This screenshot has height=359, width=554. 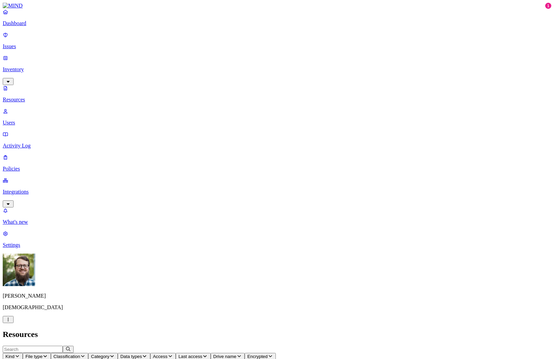 What do you see at coordinates (160, 357) in the screenshot?
I see `span: Access` at bounding box center [160, 357].